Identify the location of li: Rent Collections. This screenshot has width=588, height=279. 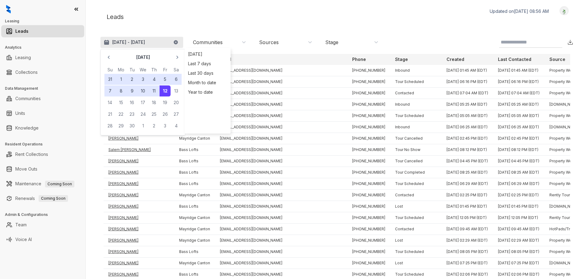
(43, 154).